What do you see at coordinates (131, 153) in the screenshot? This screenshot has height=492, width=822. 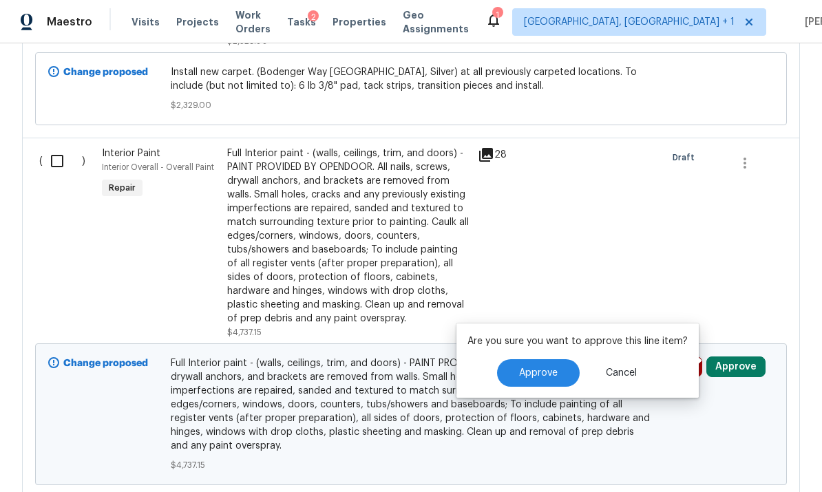 I see `span: Interior Paint` at bounding box center [131, 153].